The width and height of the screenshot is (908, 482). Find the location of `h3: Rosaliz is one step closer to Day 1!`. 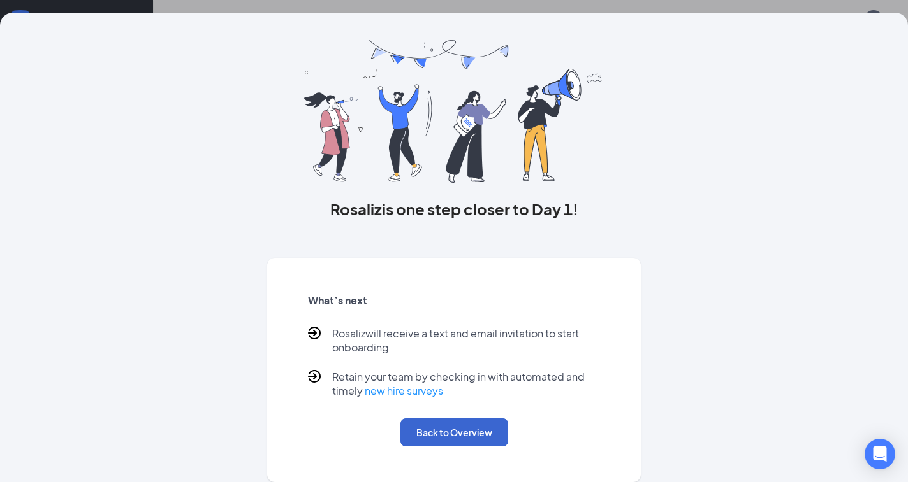

h3: Rosaliz is one step closer to Day 1! is located at coordinates (454, 209).